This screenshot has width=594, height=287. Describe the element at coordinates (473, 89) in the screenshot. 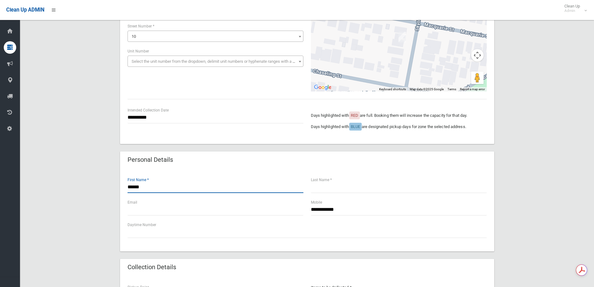

I see `a: Report a map error` at that location.